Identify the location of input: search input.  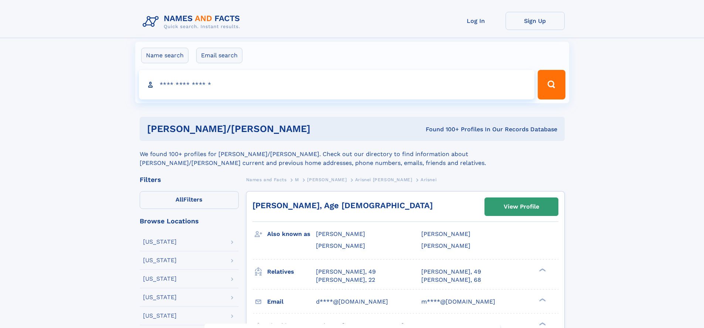
(337, 85).